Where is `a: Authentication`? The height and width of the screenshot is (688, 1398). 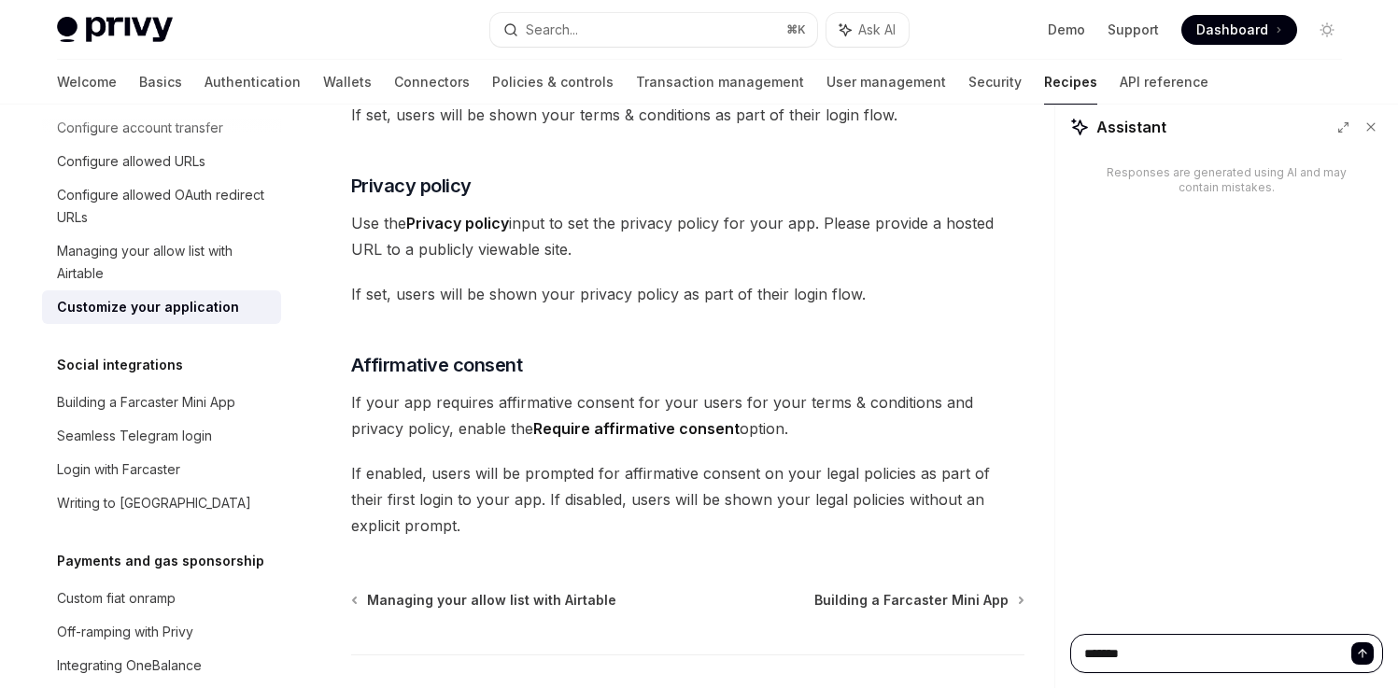
a: Authentication is located at coordinates (252, 82).